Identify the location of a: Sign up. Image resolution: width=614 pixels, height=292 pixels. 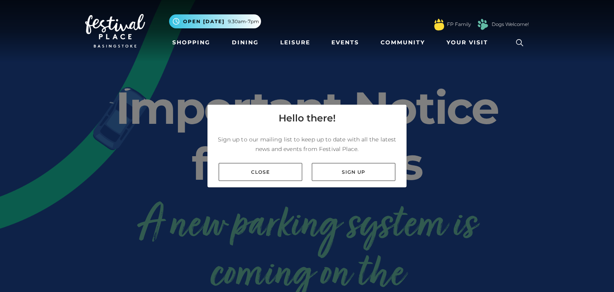
(353, 172).